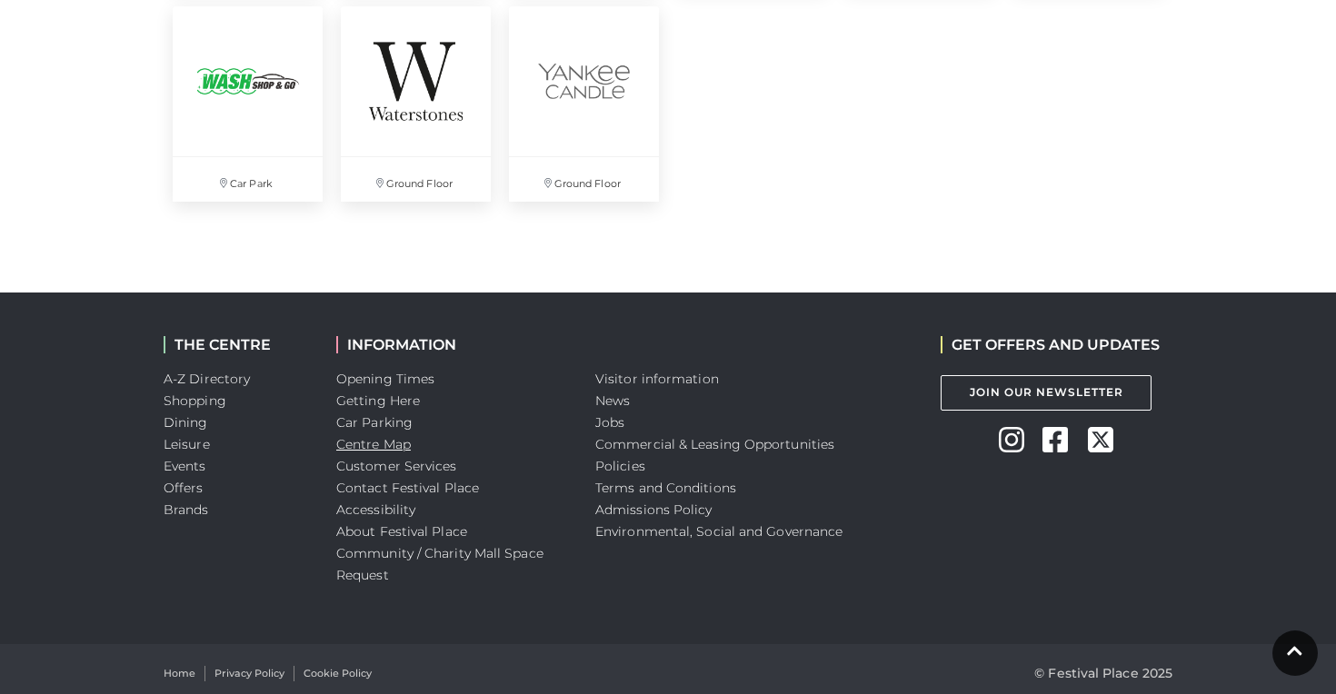  I want to click on a: A-Z Directory, so click(206, 379).